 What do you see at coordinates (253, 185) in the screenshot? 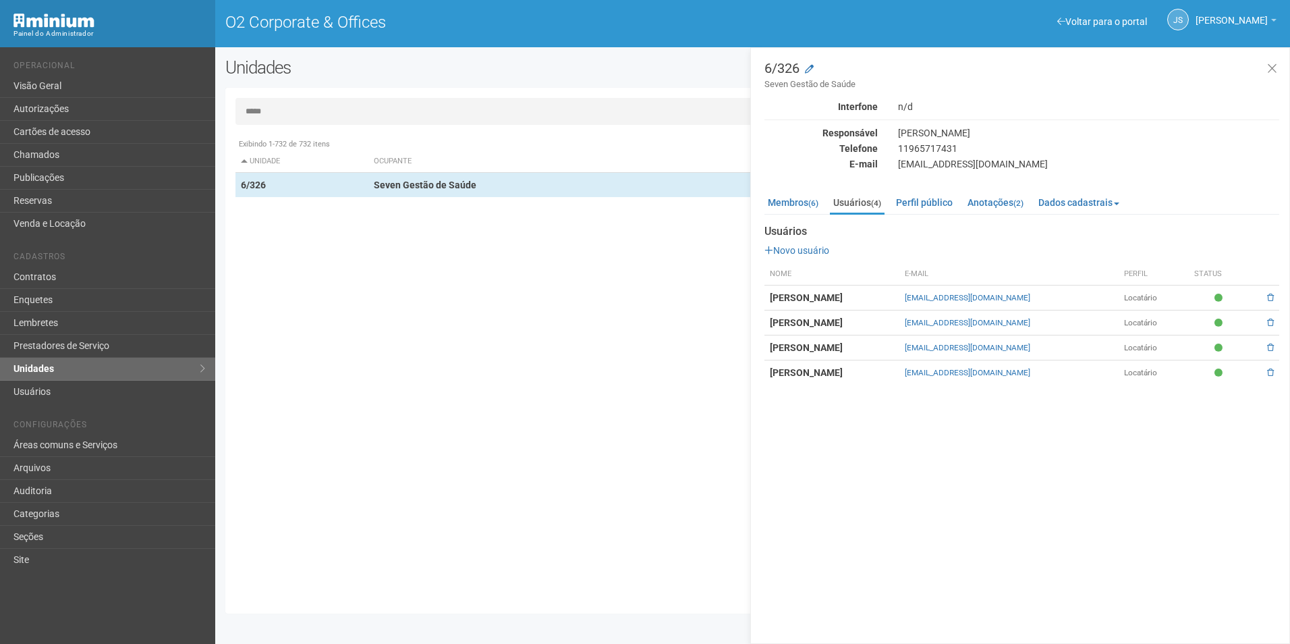
I see `strong: 6/326` at bounding box center [253, 185].